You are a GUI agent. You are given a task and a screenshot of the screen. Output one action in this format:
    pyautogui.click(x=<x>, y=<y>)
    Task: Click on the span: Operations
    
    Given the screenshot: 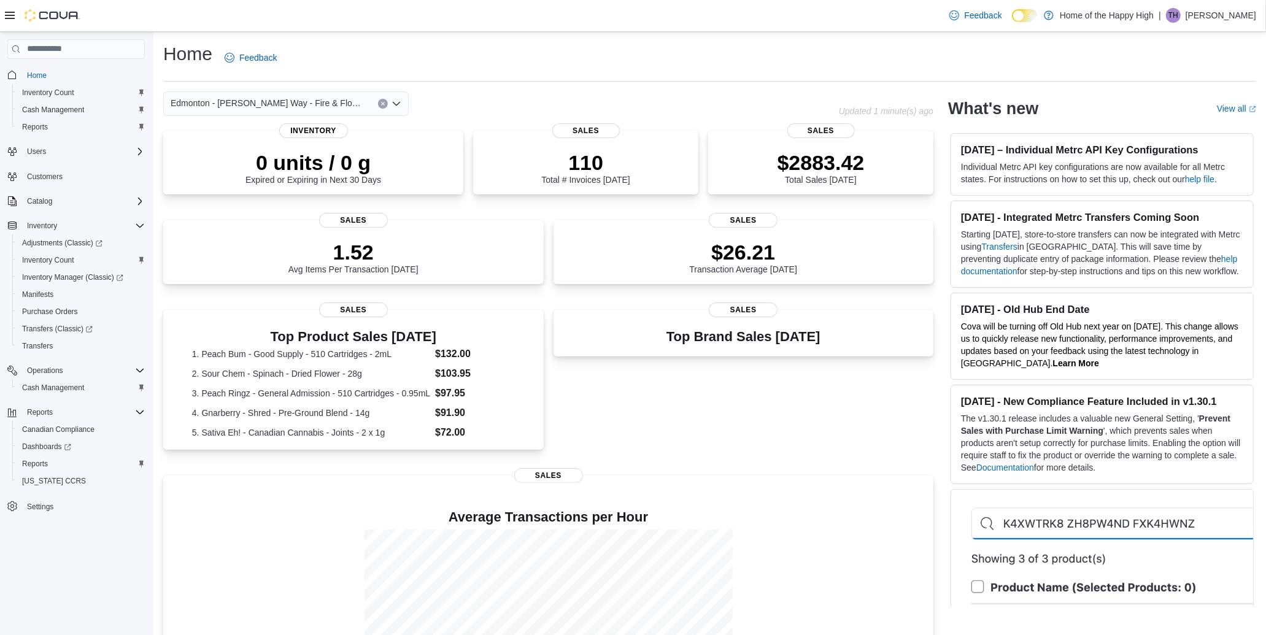 What is the action you would take?
    pyautogui.click(x=45, y=371)
    